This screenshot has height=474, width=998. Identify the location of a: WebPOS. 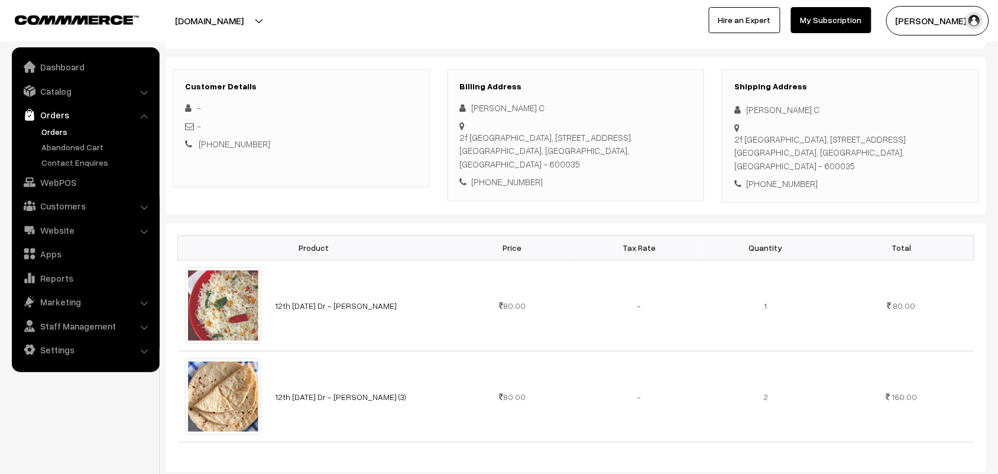
(85, 182).